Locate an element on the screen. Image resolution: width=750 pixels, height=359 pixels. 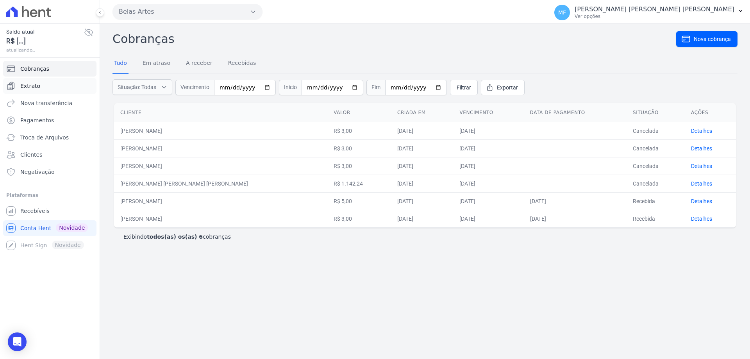
a: Conta Hent Novidade is located at coordinates (50, 228).